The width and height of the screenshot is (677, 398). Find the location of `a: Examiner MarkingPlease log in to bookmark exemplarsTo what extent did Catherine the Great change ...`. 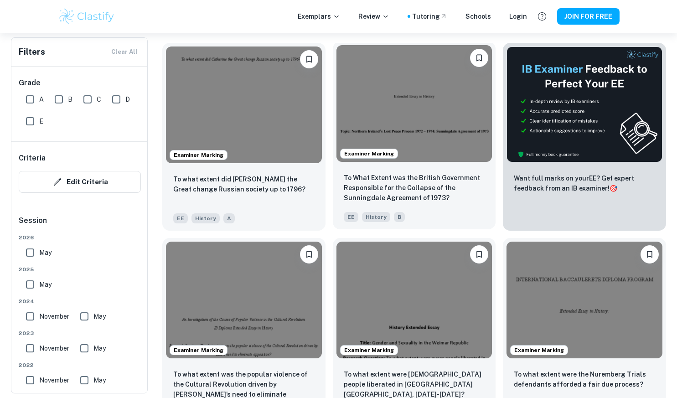

a: Examiner MarkingPlease log in to bookmark exemplarsTo what extent did Catherine the Great change ... is located at coordinates (244, 137).